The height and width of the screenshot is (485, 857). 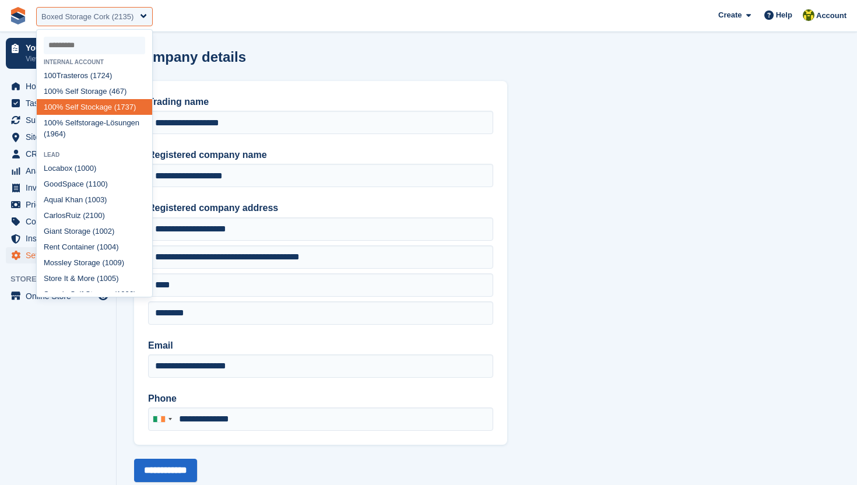 What do you see at coordinates (61, 222) in the screenshot?
I see `span: Coupons` at bounding box center [61, 222].